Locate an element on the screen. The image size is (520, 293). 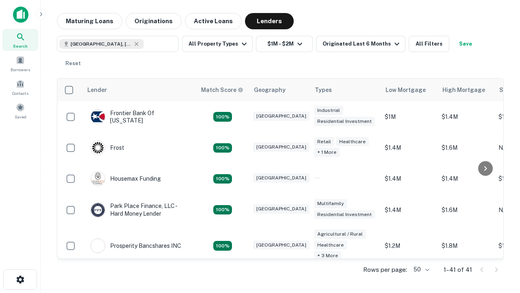
div: Agricultural / Rural is located at coordinates (340, 234).